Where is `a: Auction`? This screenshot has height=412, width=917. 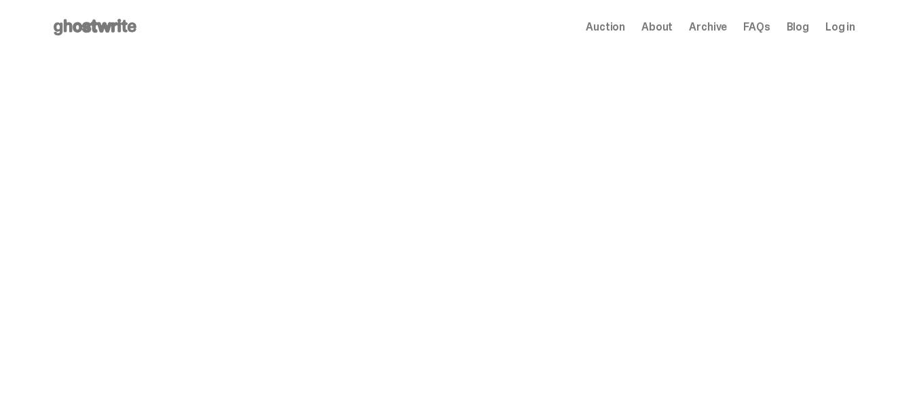 a: Auction is located at coordinates (606, 27).